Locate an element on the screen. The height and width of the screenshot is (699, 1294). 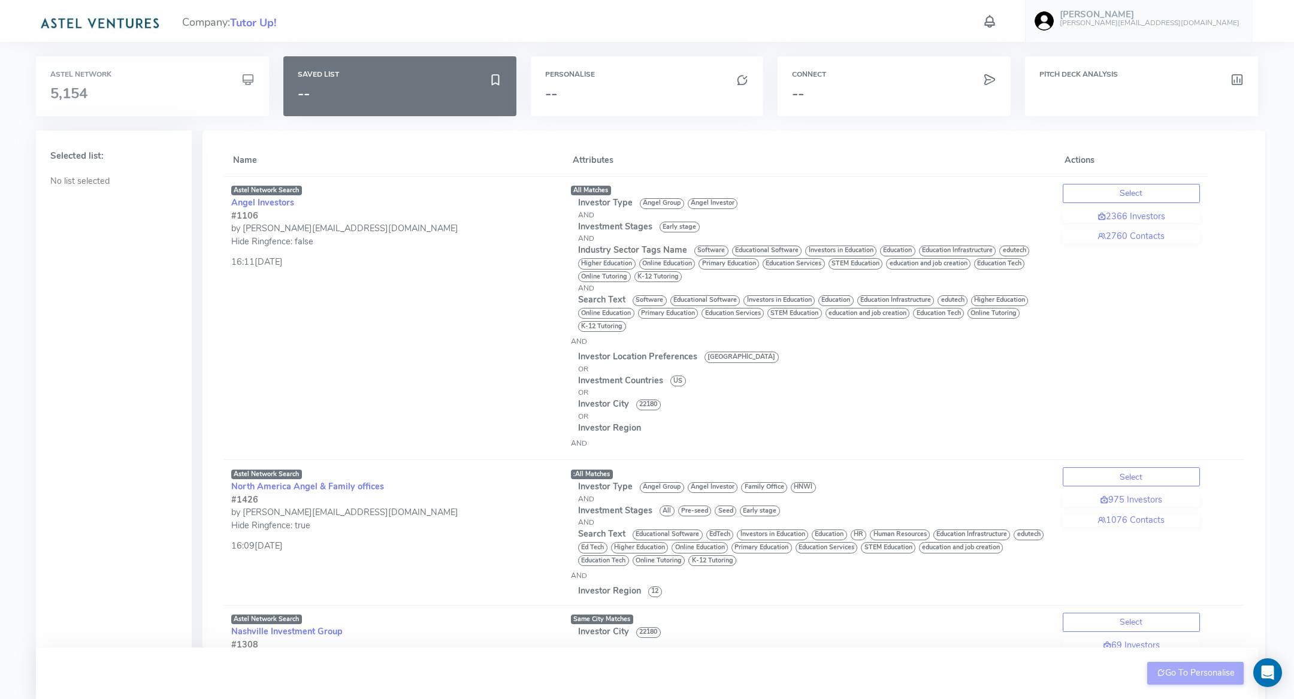
span: All Matches is located at coordinates (591, 474).